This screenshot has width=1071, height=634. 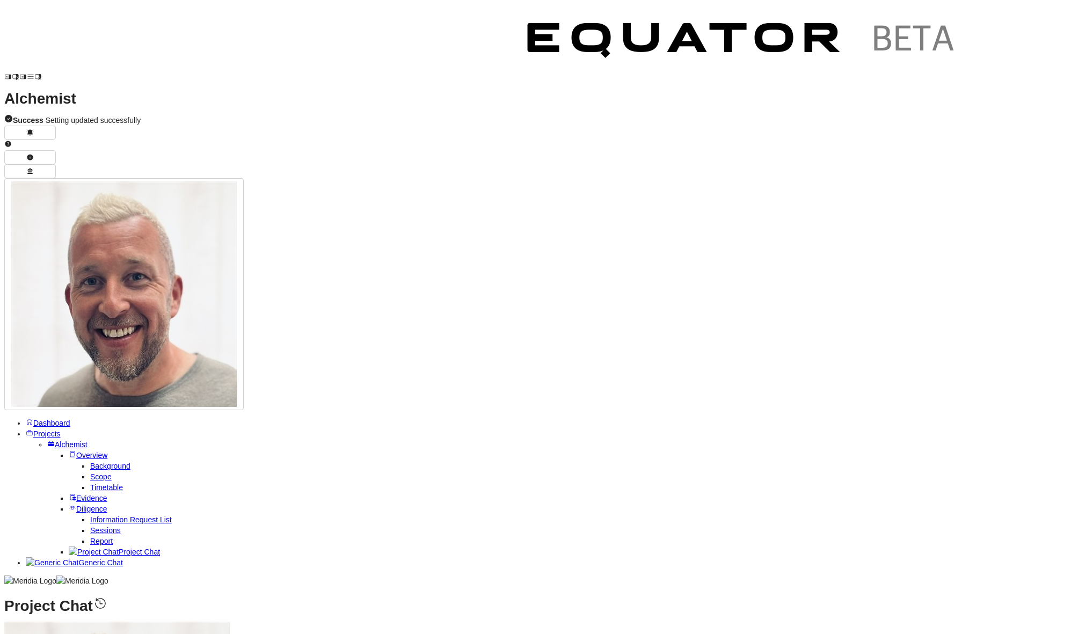 I want to click on span: Diligence, so click(x=92, y=509).